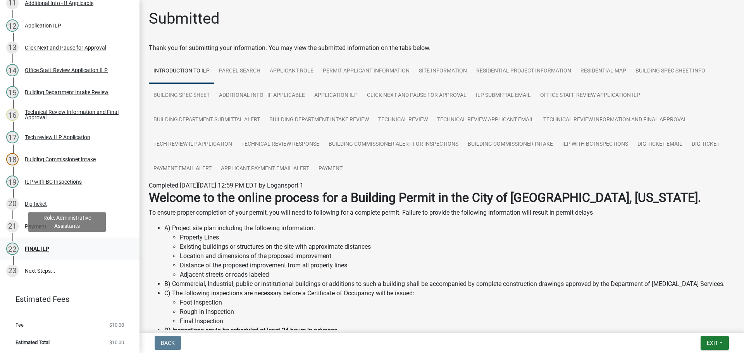  What do you see at coordinates (67, 299) in the screenshot?
I see `a: Estimated Fees` at bounding box center [67, 299].